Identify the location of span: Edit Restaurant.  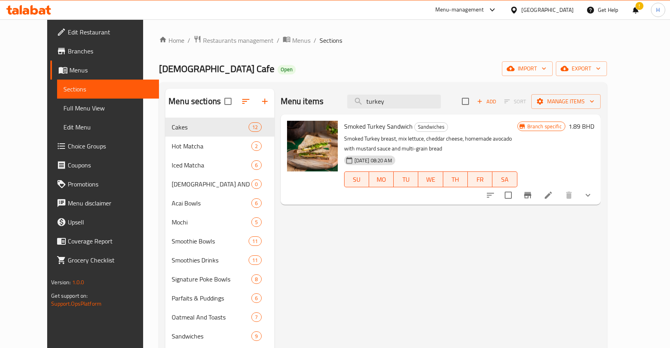
(110, 32).